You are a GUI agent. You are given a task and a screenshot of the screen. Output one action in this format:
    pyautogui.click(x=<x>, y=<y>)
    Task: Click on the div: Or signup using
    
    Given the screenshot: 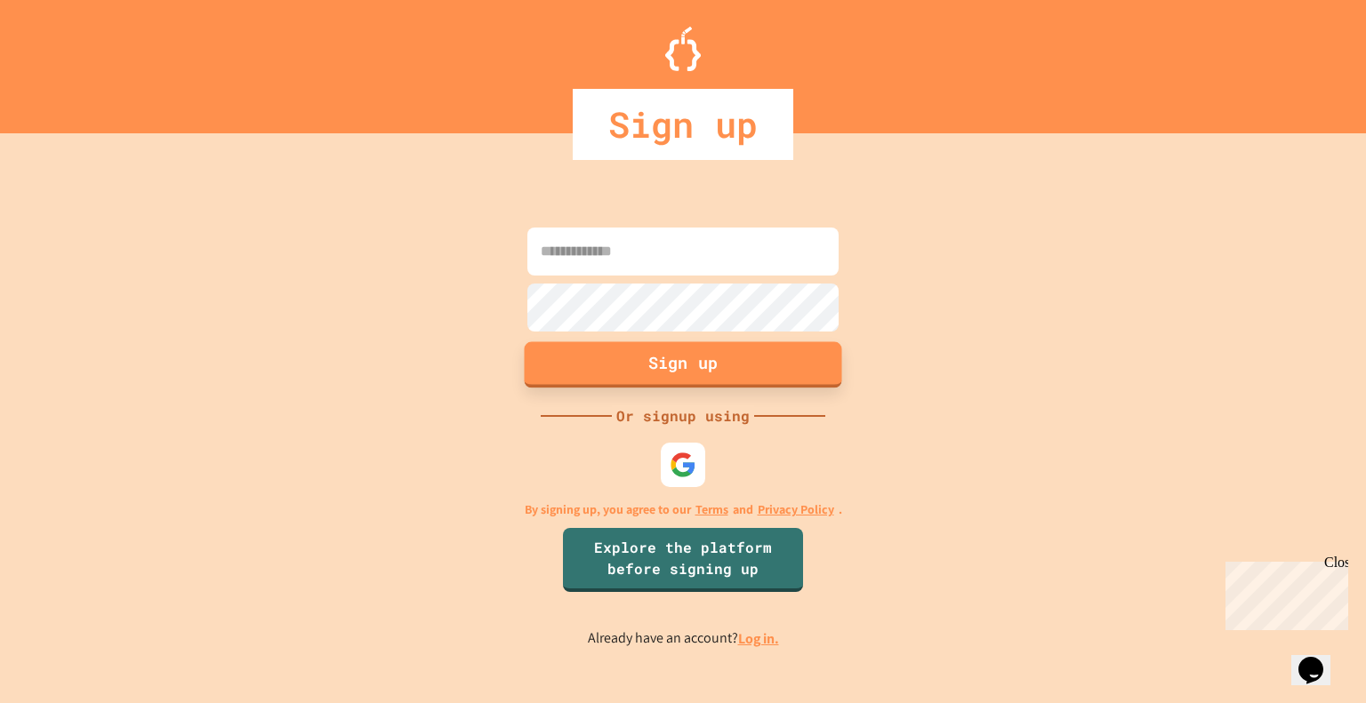 What is the action you would take?
    pyautogui.click(x=683, y=416)
    